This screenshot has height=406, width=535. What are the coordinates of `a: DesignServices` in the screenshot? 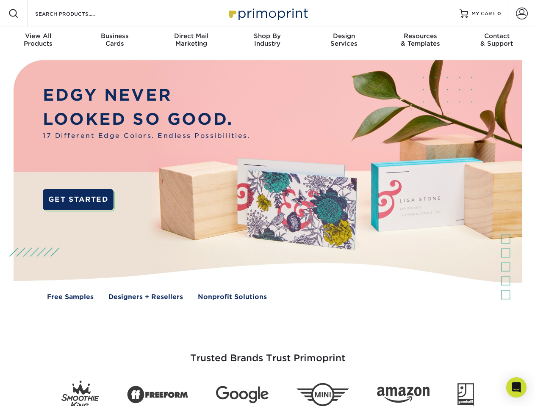 It's located at (344, 41).